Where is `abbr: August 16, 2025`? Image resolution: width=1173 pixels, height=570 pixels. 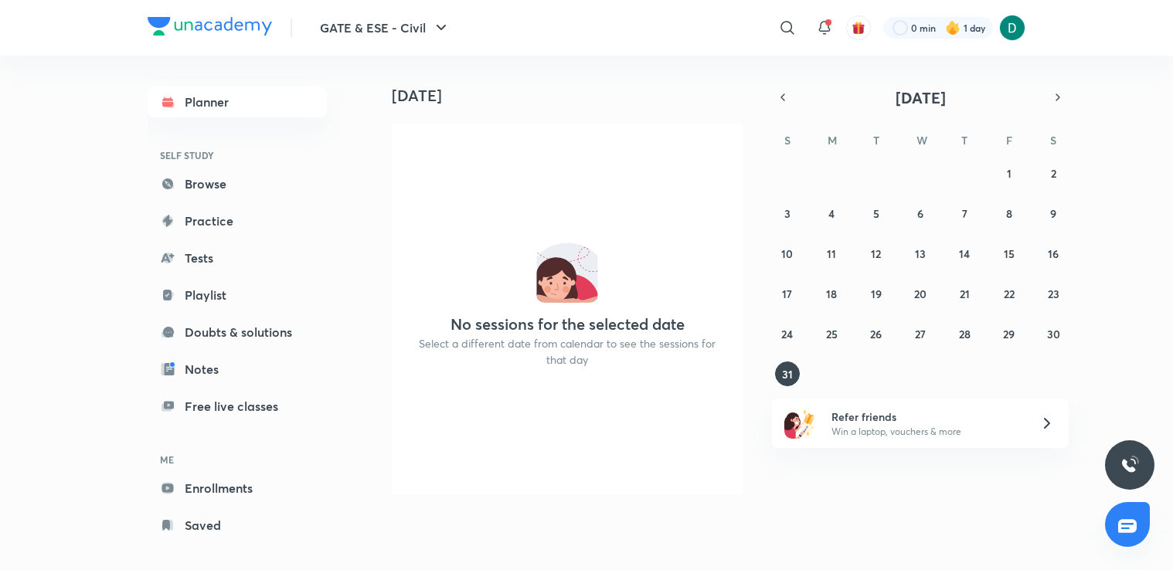 abbr: August 16, 2025 is located at coordinates (1053, 253).